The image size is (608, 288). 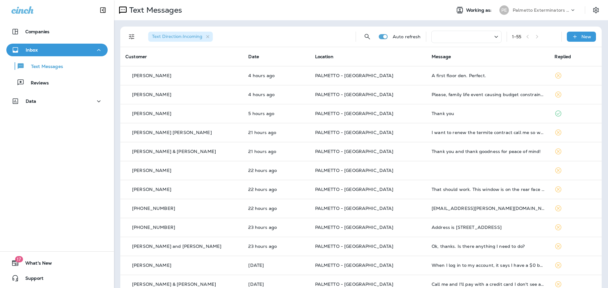 What do you see at coordinates (31, 101) in the screenshot?
I see `p: Data` at bounding box center [31, 101].